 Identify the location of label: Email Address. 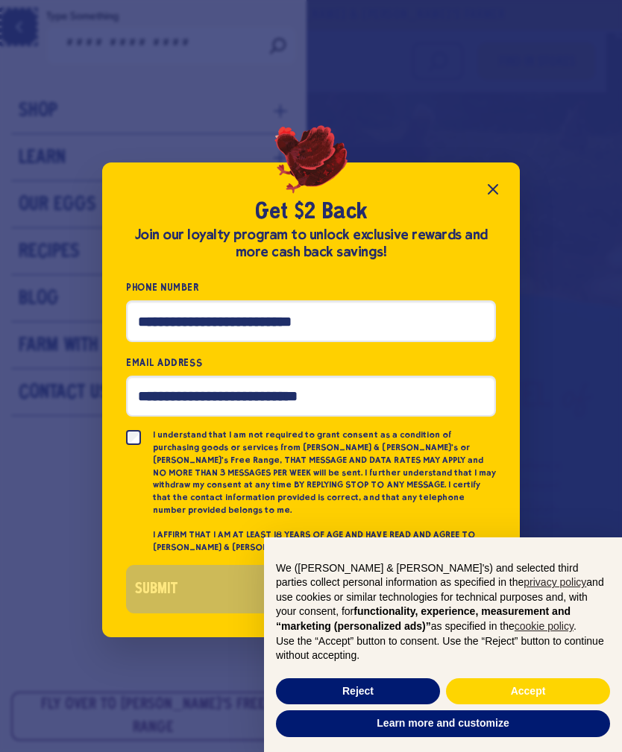
(311, 362).